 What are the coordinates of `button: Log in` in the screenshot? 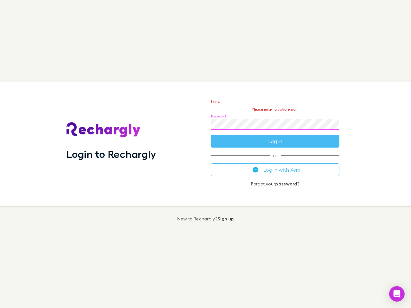 It's located at (275, 141).